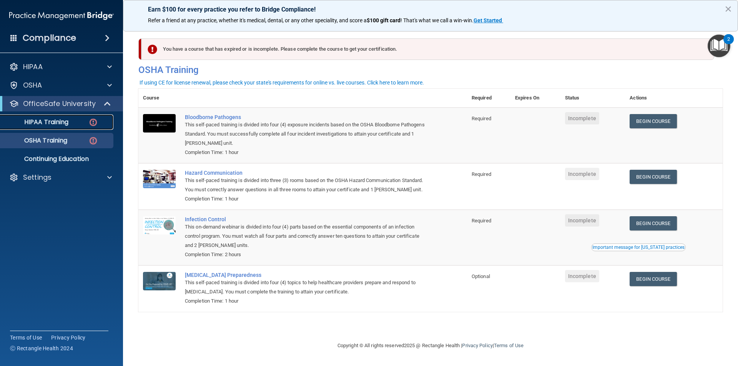 The image size is (738, 366). What do you see at coordinates (60, 67) in the screenshot?
I see `a: HIPAA` at bounding box center [60, 67].